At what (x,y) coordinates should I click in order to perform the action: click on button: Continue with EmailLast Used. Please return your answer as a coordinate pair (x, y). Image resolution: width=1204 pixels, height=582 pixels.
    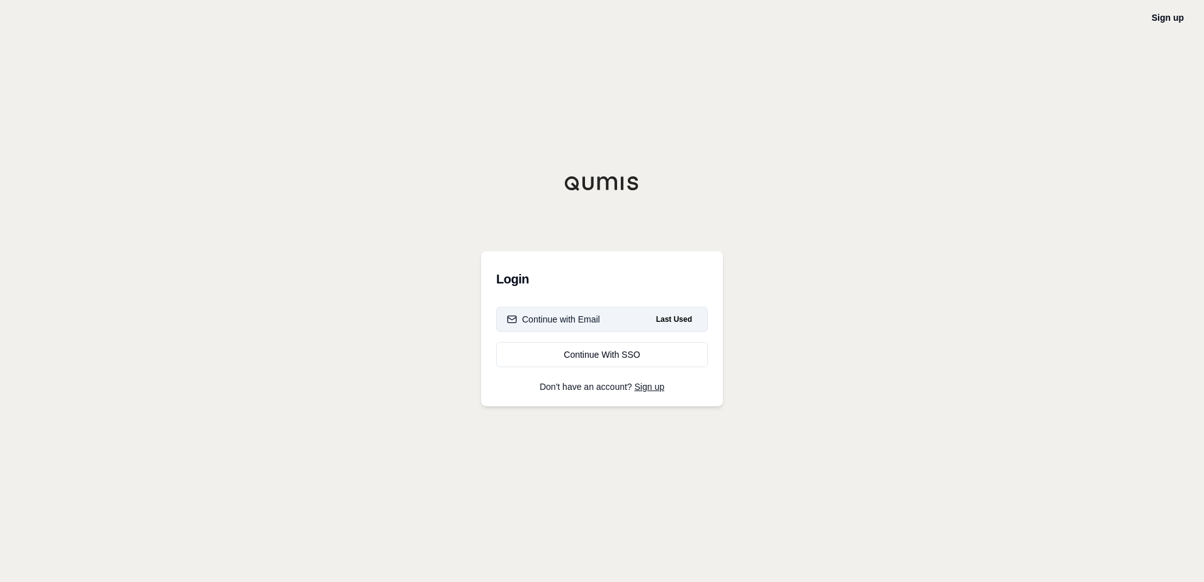
    Looking at the image, I should click on (602, 319).